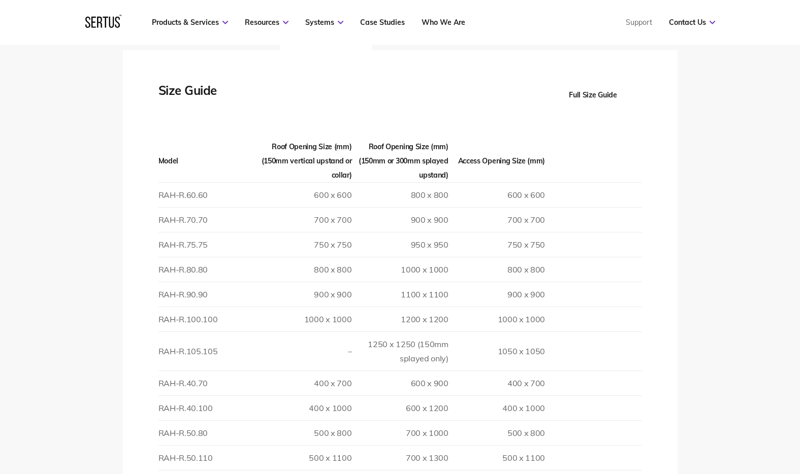  I want to click on a: Systems, so click(324, 22).